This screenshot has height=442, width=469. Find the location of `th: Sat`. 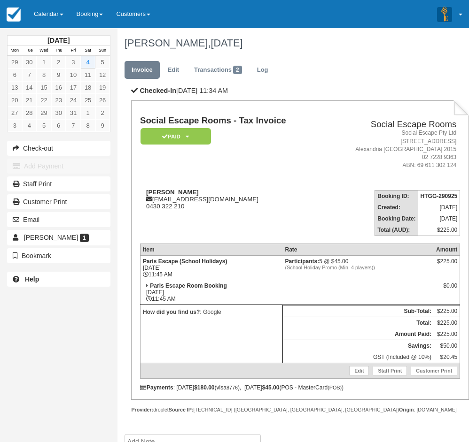

th: Sat is located at coordinates (88, 51).